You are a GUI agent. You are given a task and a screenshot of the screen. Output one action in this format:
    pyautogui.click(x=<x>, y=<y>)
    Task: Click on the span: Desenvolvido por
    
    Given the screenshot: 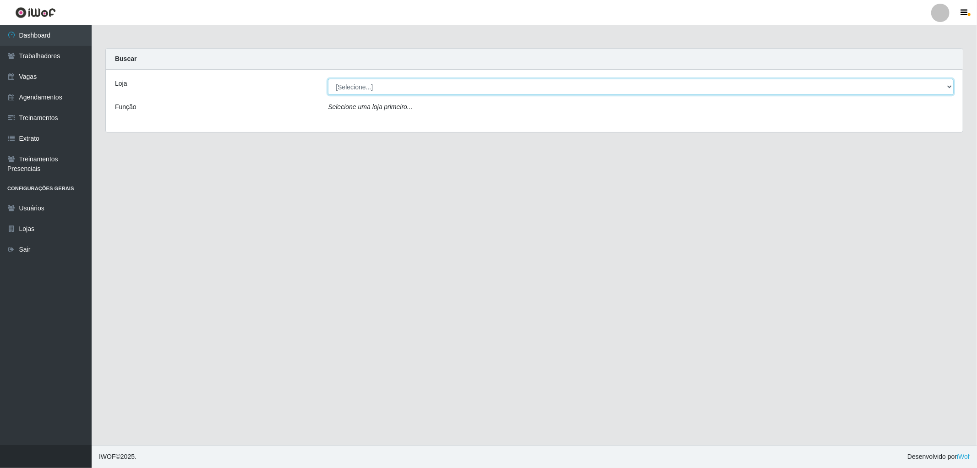 What is the action you would take?
    pyautogui.click(x=939, y=456)
    